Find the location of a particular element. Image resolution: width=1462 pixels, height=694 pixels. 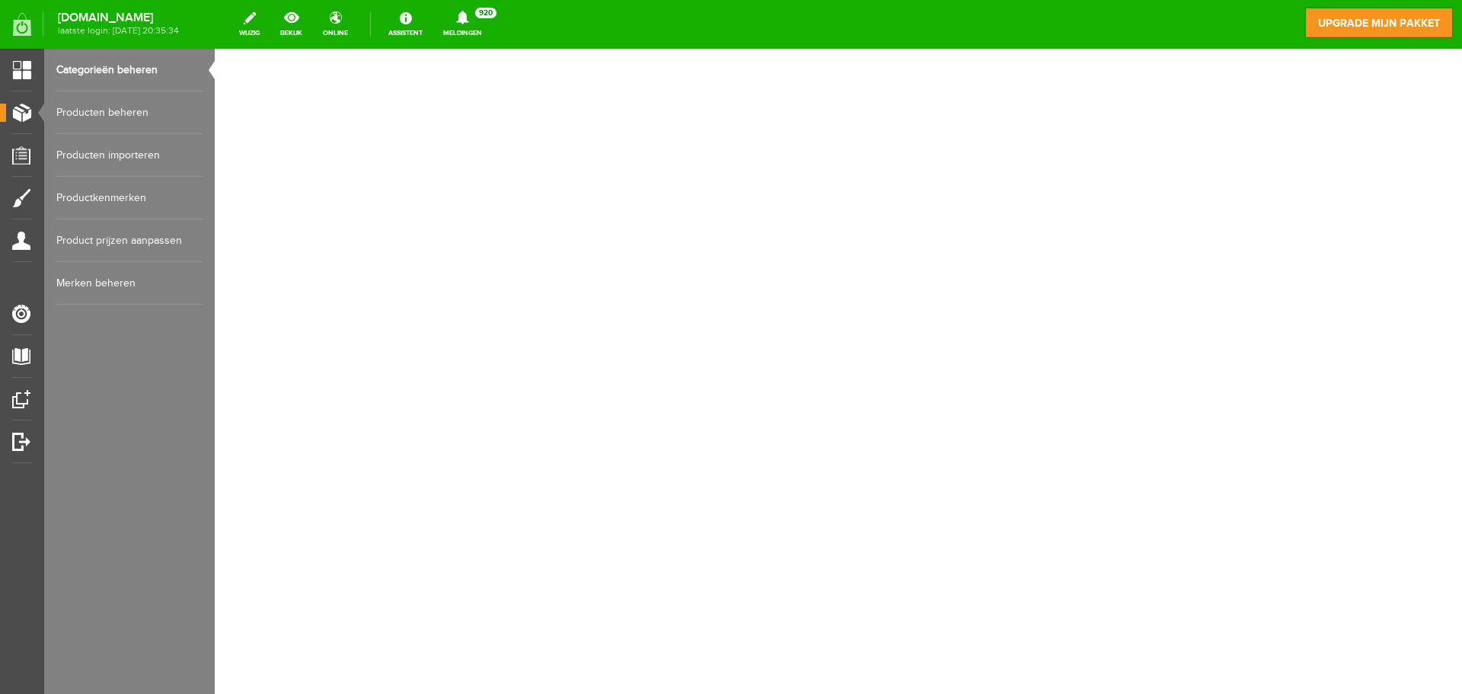

a: Categorieën beheren is located at coordinates (129, 70).